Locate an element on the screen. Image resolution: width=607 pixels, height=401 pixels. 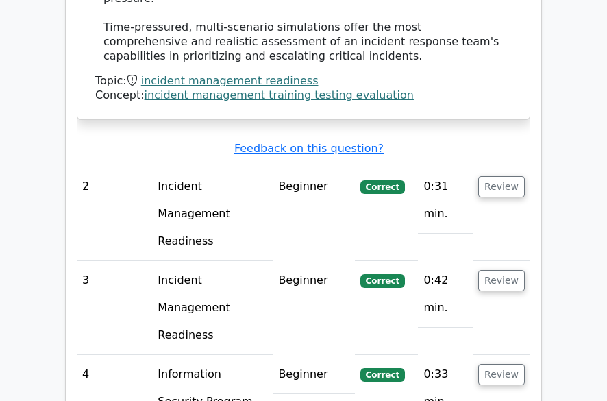
a: Feedback on this question? is located at coordinates (309, 148).